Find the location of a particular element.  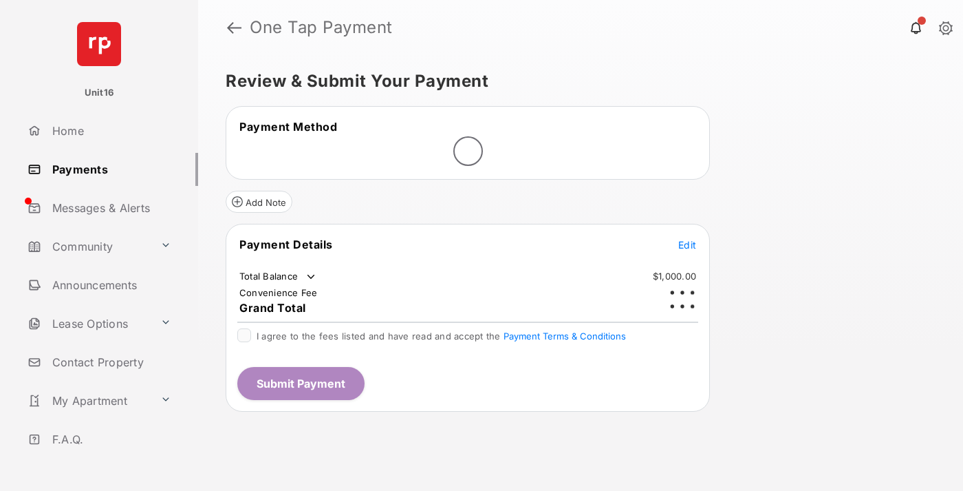

a: Lease Options is located at coordinates (88, 323).